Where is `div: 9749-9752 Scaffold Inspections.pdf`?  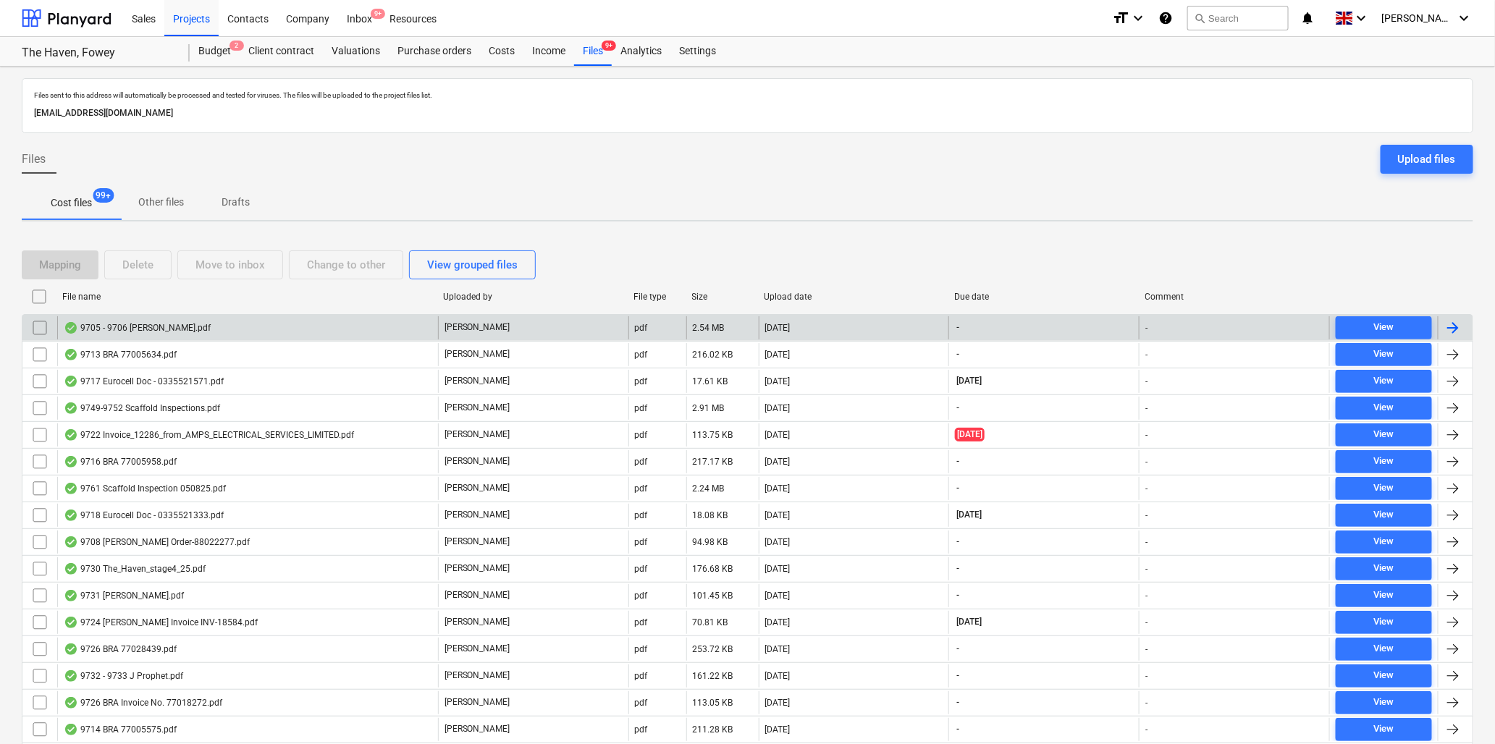 div: 9749-9752 Scaffold Inspections.pdf is located at coordinates (142, 408).